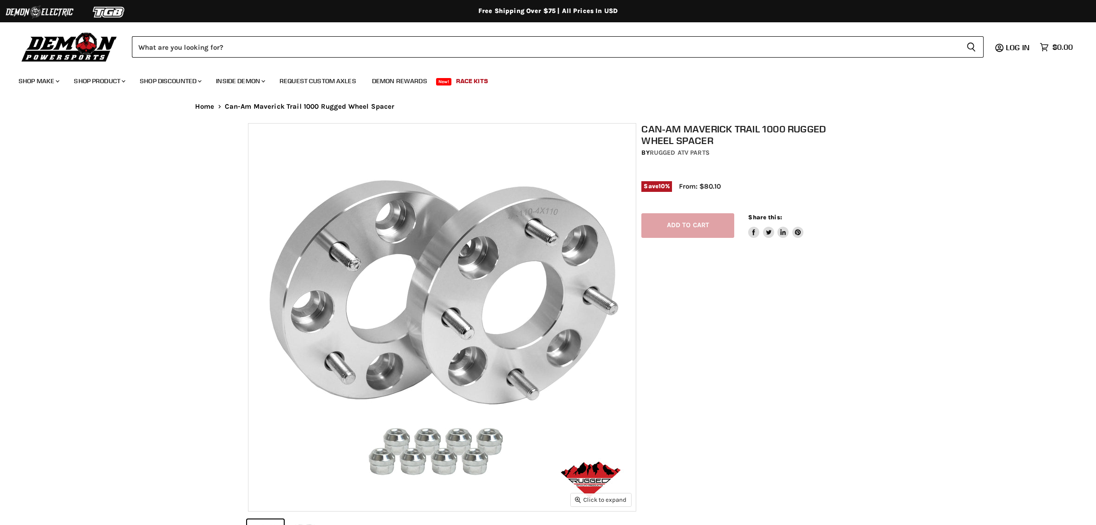 The image size is (1096, 525). I want to click on a: Shop Discounted, so click(170, 81).